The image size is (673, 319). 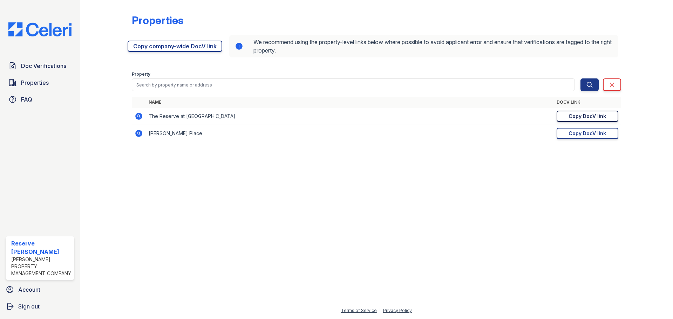 I want to click on div: Properties, so click(x=157, y=20).